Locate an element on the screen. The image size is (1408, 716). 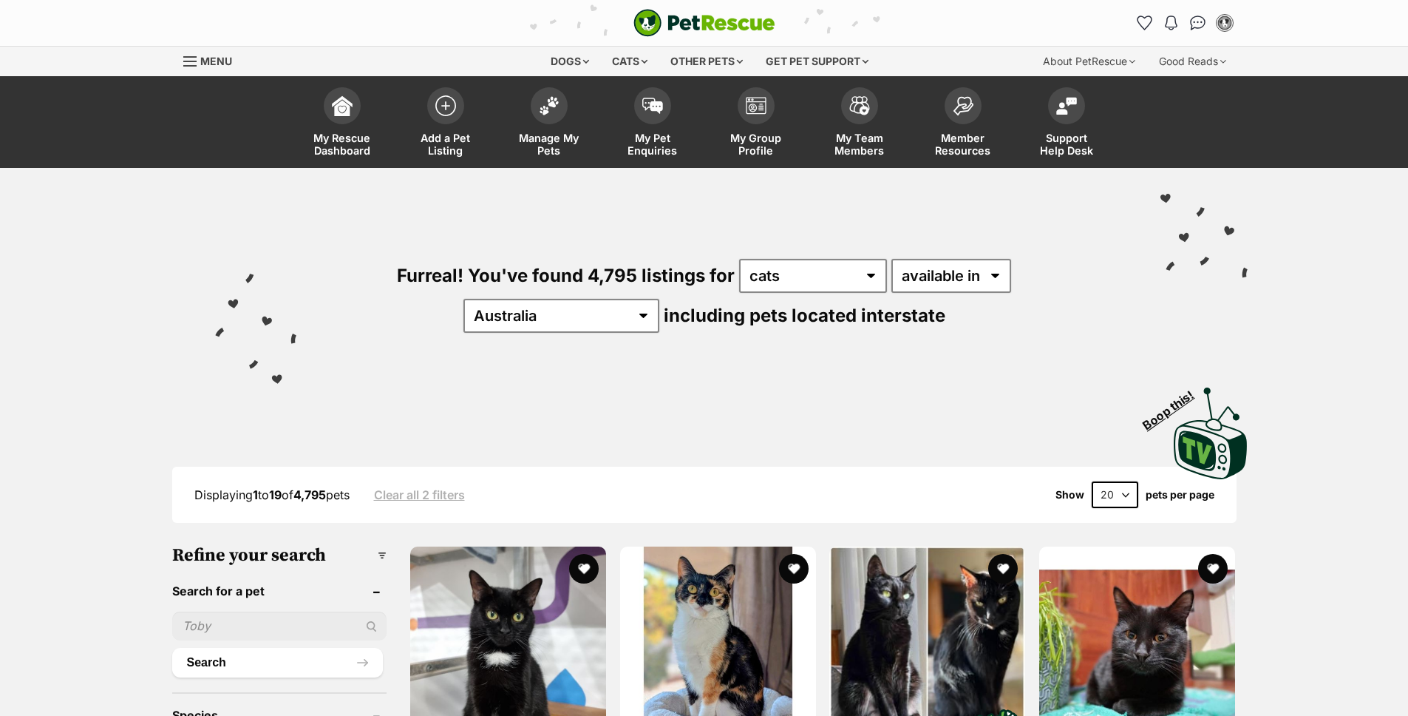
img: Rachel Lee profile pic is located at coordinates (1225, 23).